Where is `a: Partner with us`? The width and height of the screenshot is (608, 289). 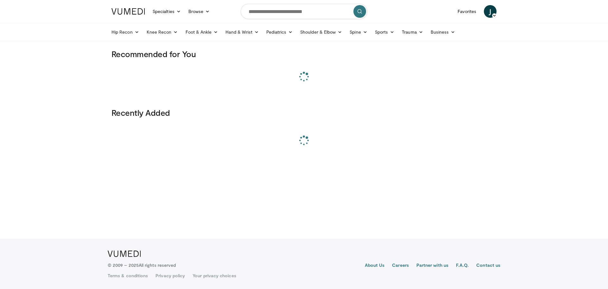 a: Partner with us is located at coordinates (433, 266).